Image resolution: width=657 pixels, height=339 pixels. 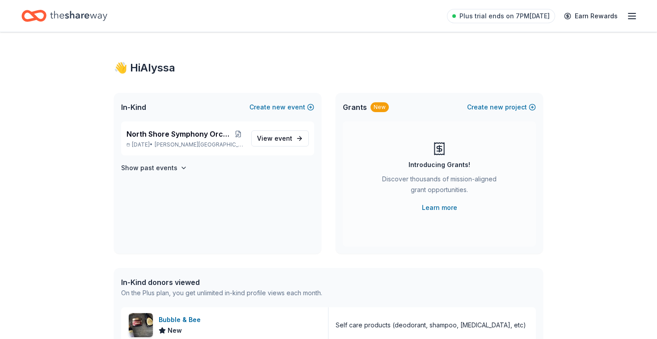 I want to click on div: In-Kind donors viewed, so click(x=222, y=282).